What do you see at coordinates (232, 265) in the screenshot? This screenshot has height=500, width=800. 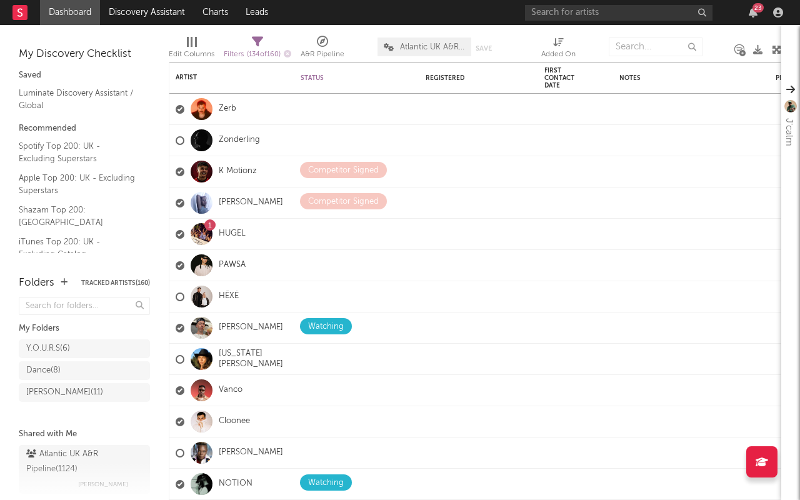 I see `a: PAWSA` at bounding box center [232, 265].